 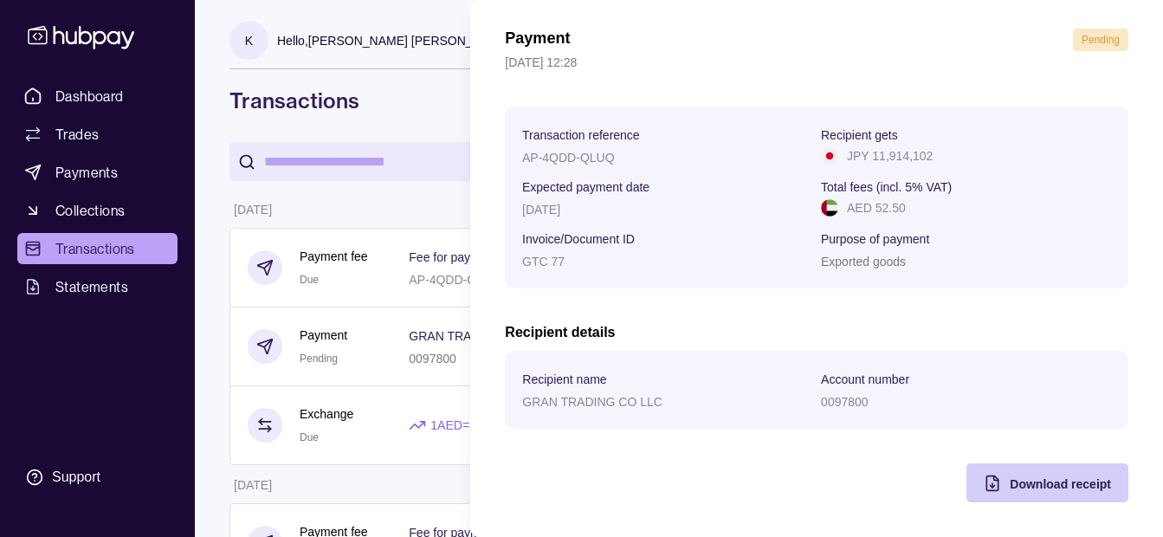 What do you see at coordinates (886, 187) in the screenshot?
I see `p: Total fees (incl. 5% VAT)` at bounding box center [886, 187].